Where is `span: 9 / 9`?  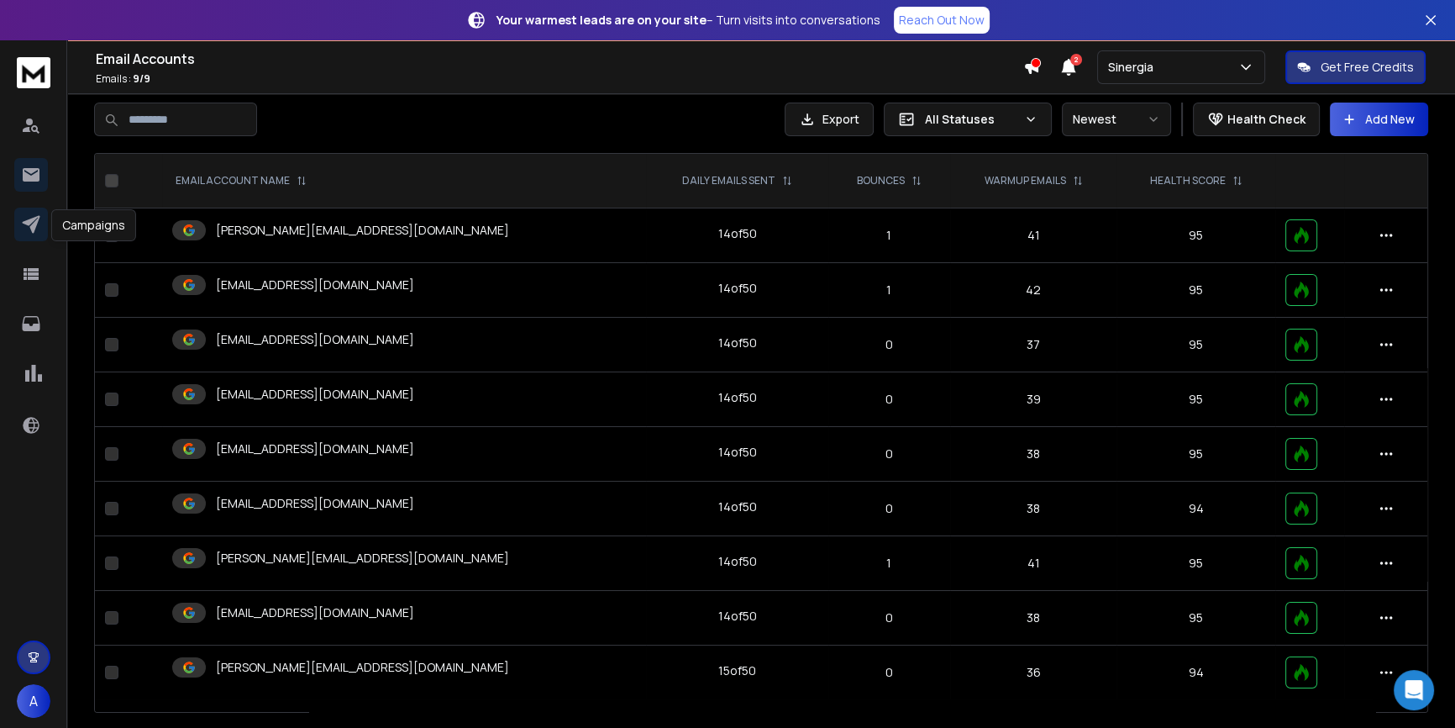 span: 9 / 9 is located at coordinates (141, 78).